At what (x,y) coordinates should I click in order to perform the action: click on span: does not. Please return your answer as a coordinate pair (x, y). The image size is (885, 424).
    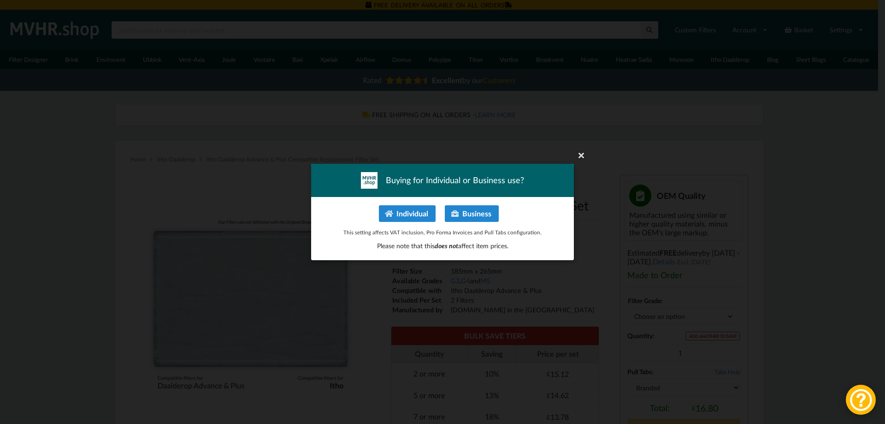
    Looking at the image, I should click on (446, 245).